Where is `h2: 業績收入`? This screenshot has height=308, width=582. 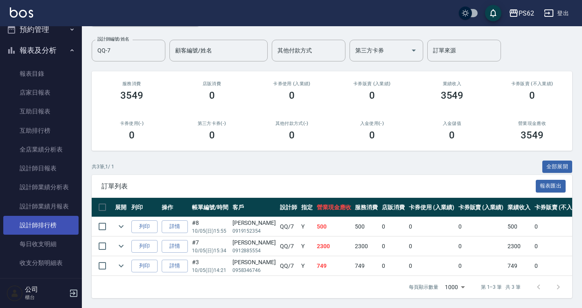
h2: 業績收入 is located at coordinates (452, 84).